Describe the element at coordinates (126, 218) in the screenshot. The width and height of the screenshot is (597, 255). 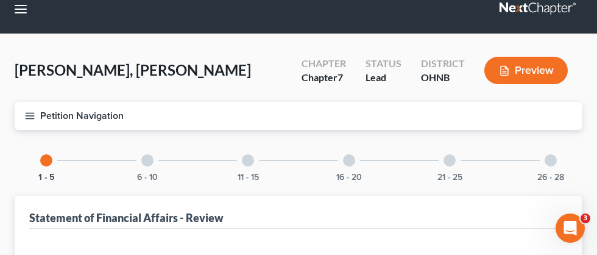
I see `div: Statement of Financial Affairs - Review` at that location.